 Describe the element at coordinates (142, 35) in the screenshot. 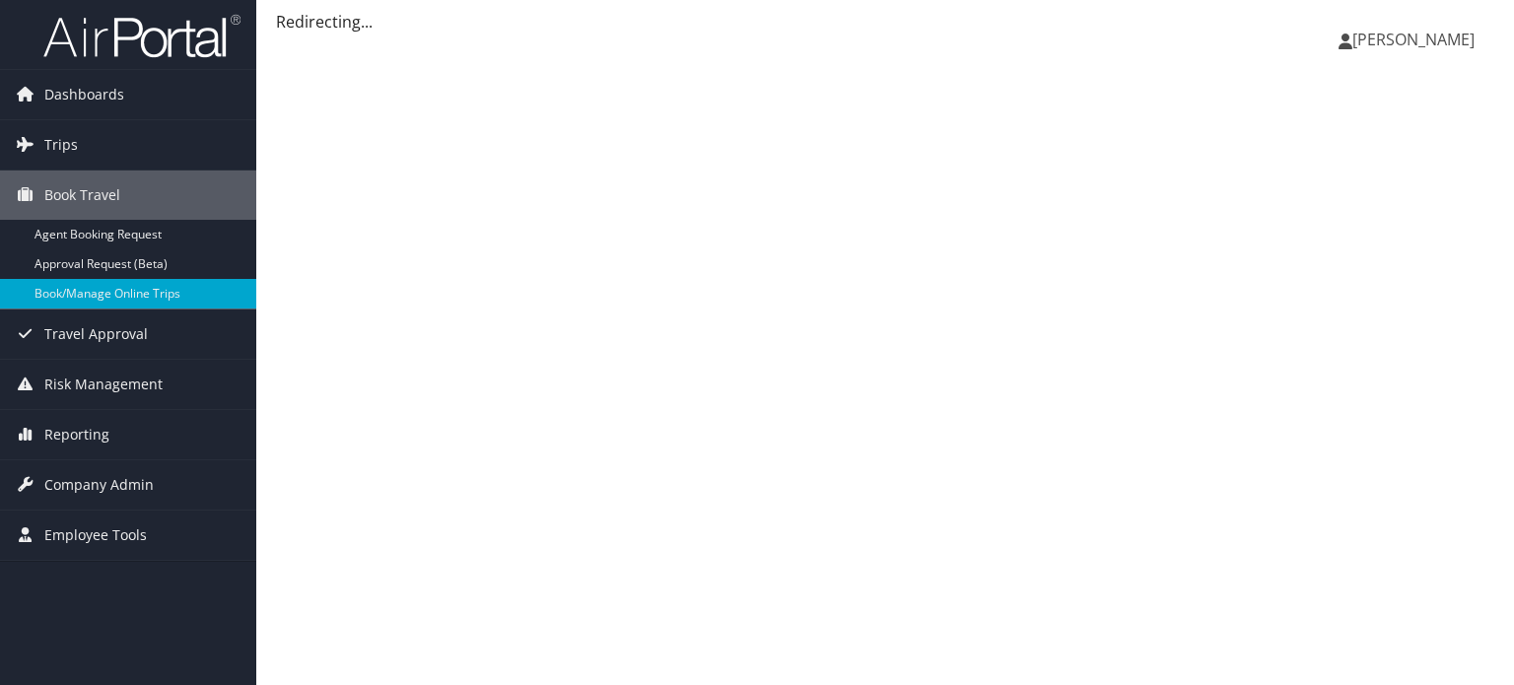

I see `img: airportal-logo.png` at that location.